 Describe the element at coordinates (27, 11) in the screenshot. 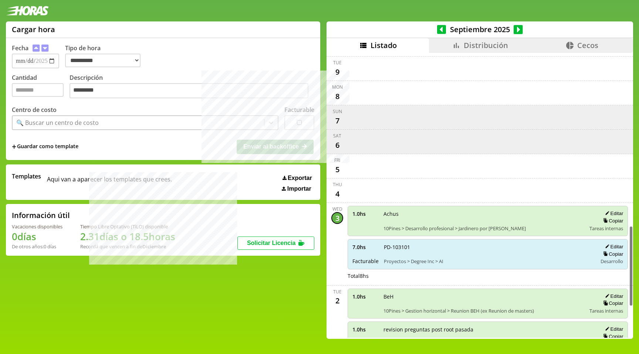

I see `img: logotipo` at that location.